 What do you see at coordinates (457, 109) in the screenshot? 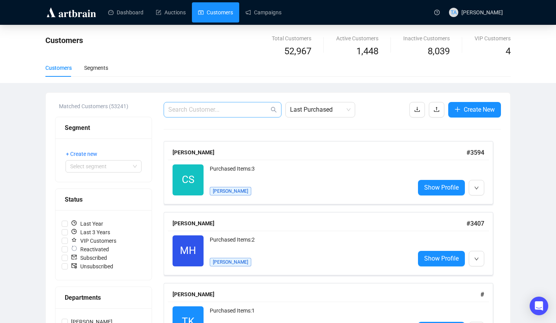
I see `span: plus` at bounding box center [457, 109].